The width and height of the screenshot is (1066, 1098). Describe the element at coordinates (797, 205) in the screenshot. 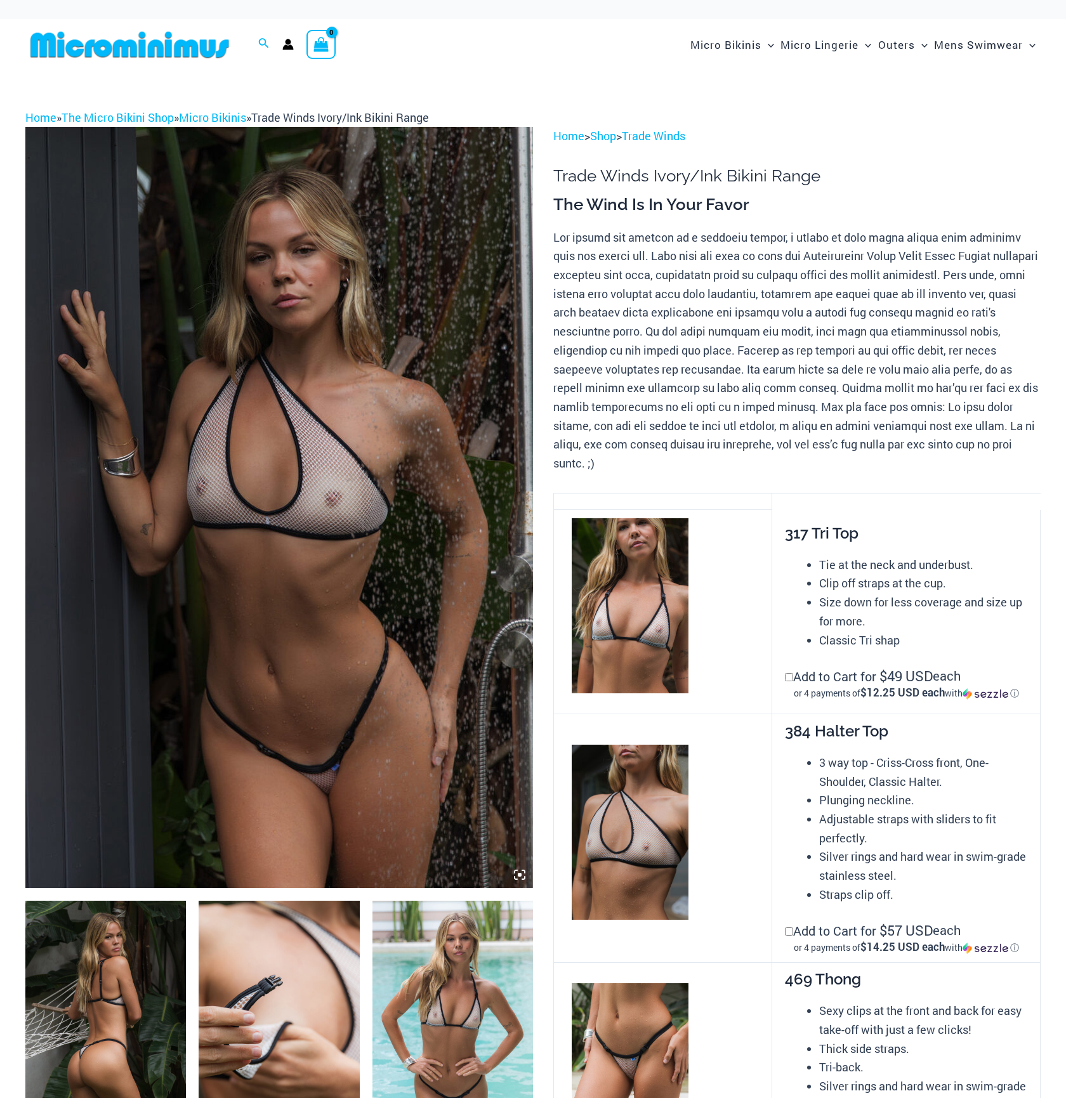

I see `h3: The Wind Is In Your Favor` at that location.